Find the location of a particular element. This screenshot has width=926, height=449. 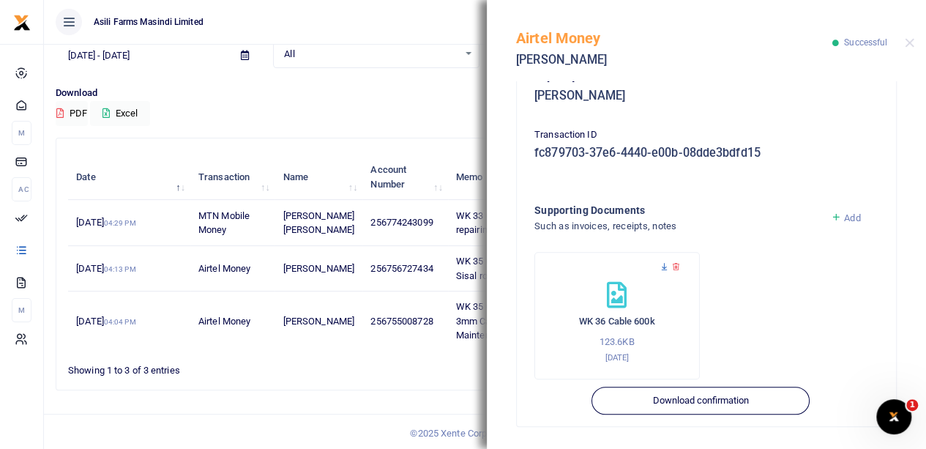

h6: WK 36 Cable 600k is located at coordinates (617, 321).